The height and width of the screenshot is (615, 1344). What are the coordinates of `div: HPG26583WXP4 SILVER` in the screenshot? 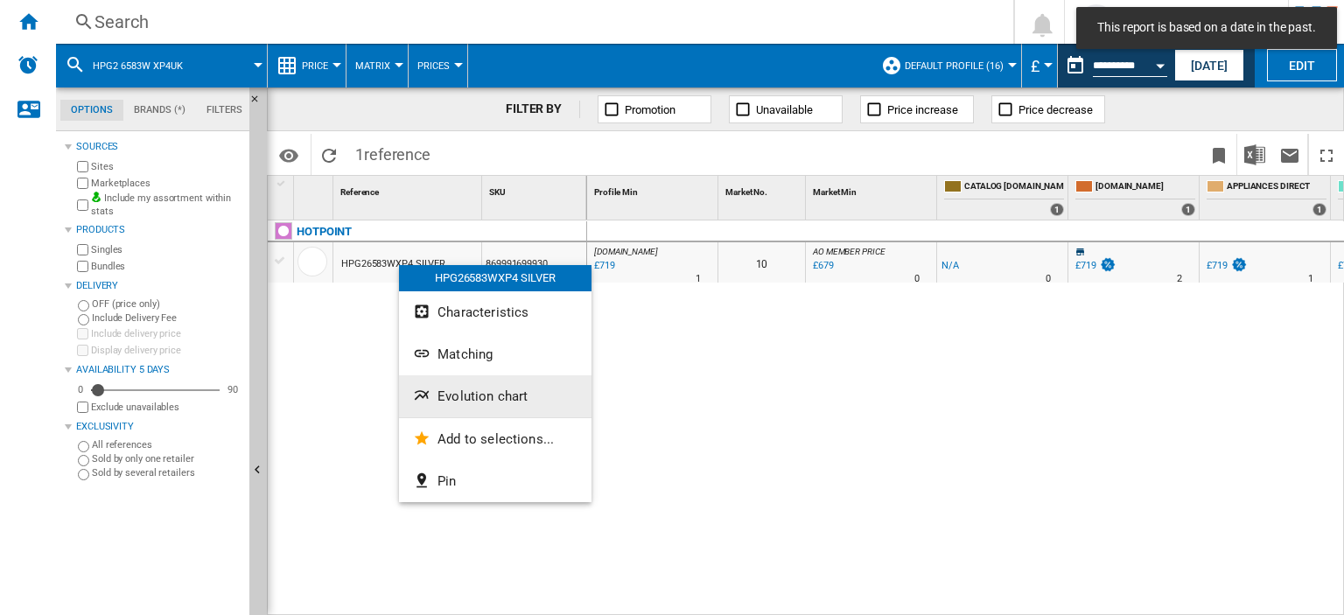 It's located at (495, 278).